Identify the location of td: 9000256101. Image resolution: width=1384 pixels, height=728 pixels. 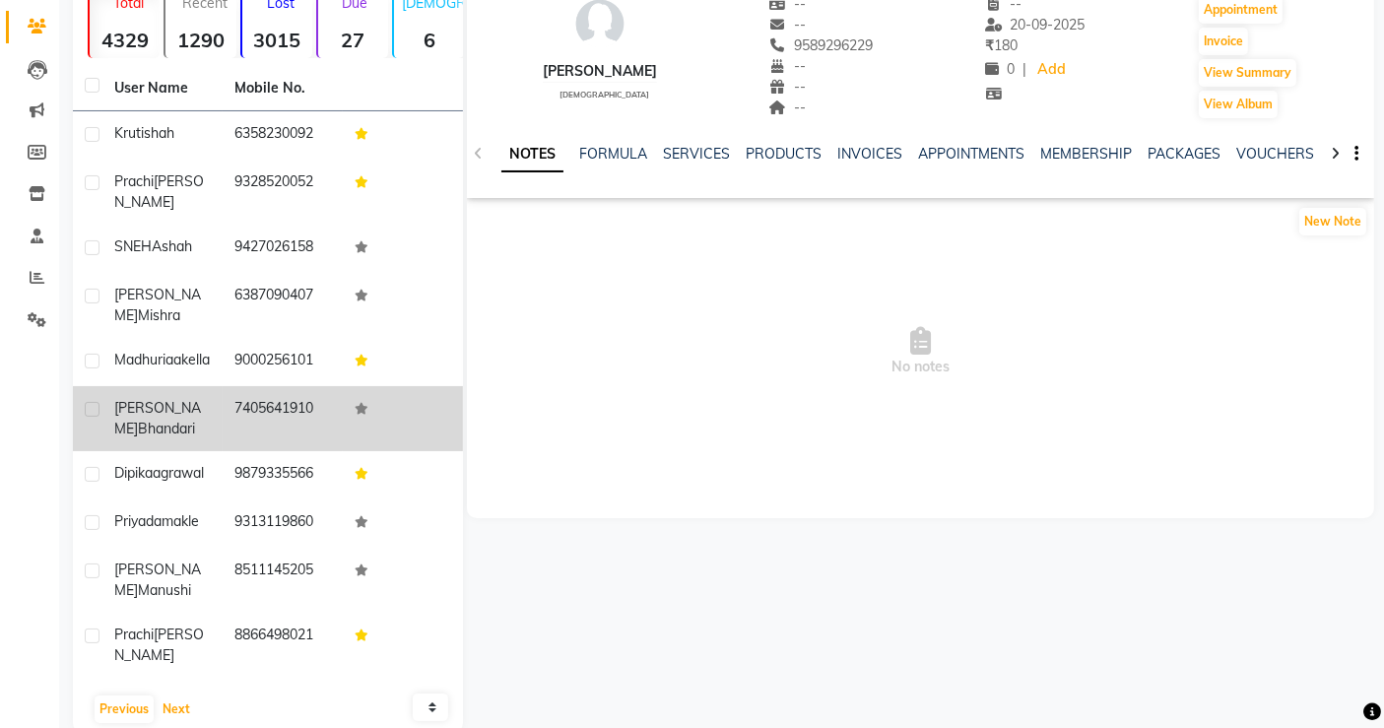
(283, 361).